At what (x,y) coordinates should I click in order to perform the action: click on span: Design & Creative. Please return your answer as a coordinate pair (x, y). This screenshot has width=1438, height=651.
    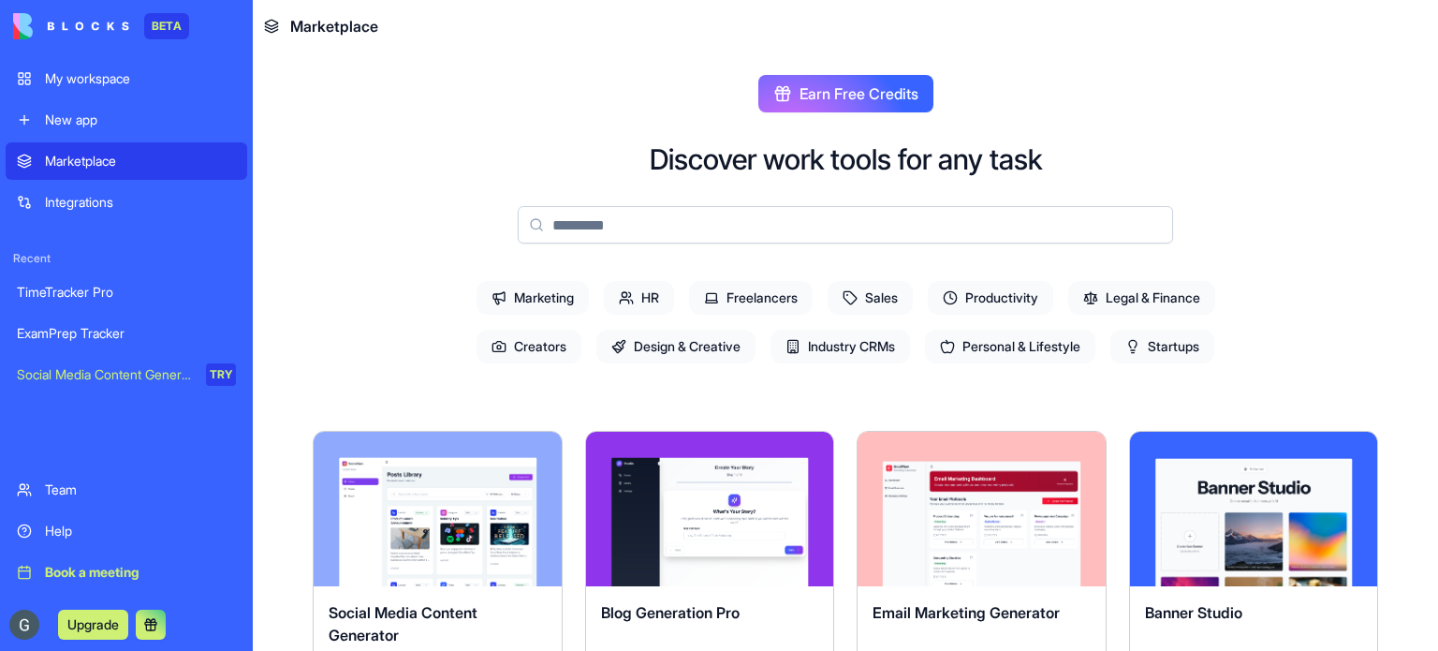
    Looking at the image, I should click on (676, 346).